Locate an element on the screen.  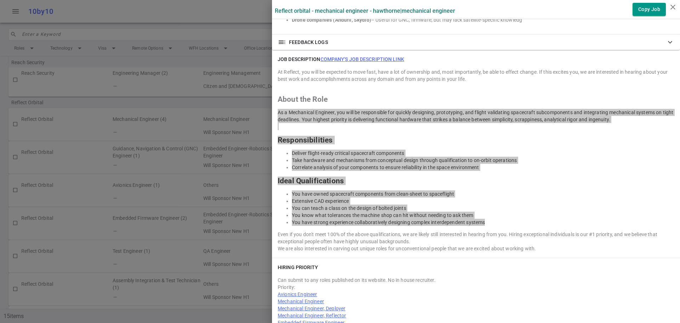
li: You have strong experience collaboratively designing complex interdependent systems is located at coordinates (483, 222).